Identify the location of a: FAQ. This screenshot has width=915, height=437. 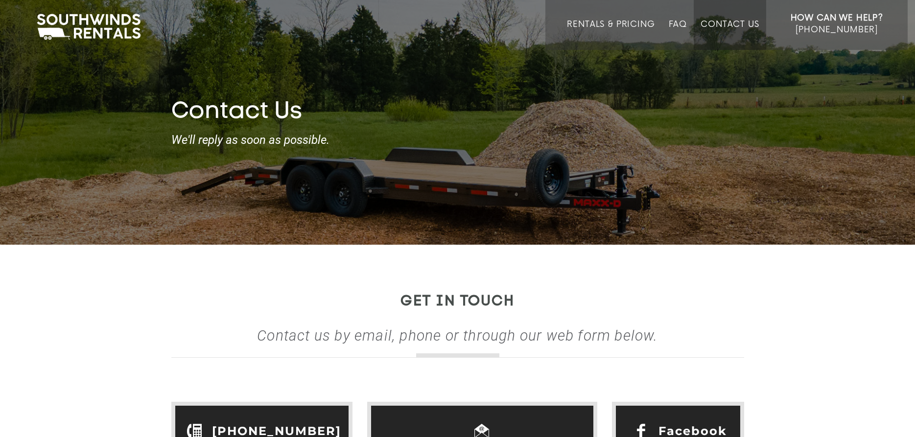
(678, 35).